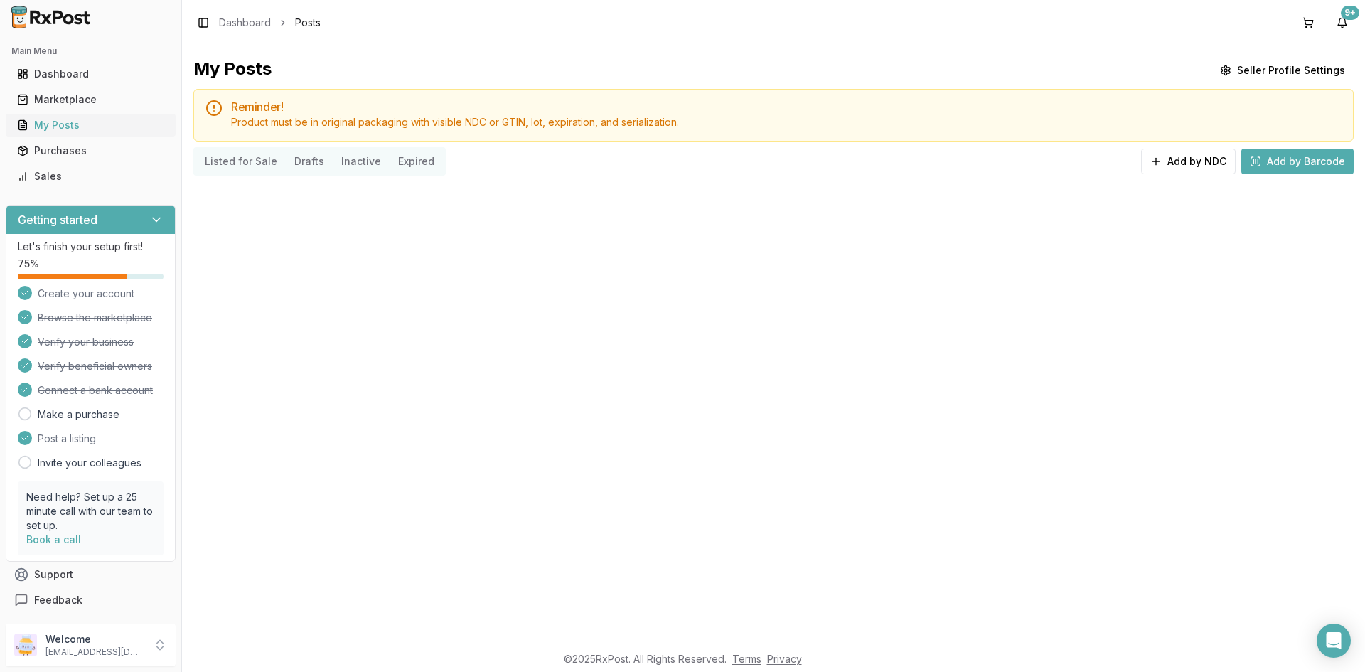 The height and width of the screenshot is (672, 1365). What do you see at coordinates (90, 99) in the screenshot?
I see `div: Marketplace` at bounding box center [90, 99].